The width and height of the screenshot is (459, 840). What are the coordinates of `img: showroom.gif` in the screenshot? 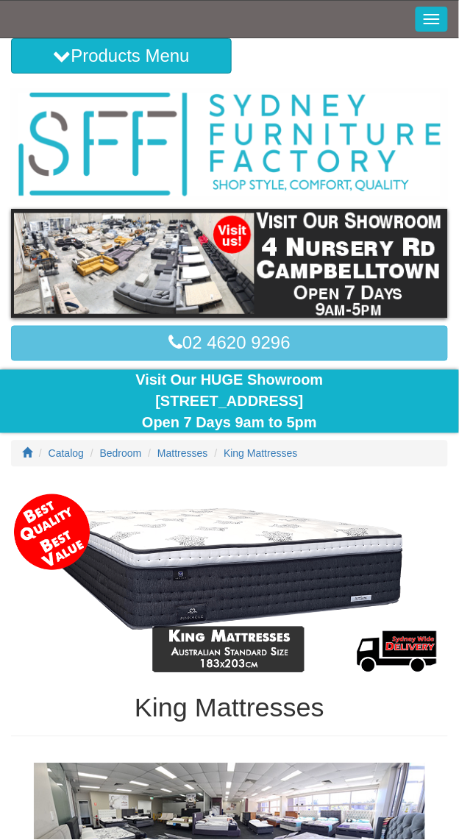 It's located at (230, 263).